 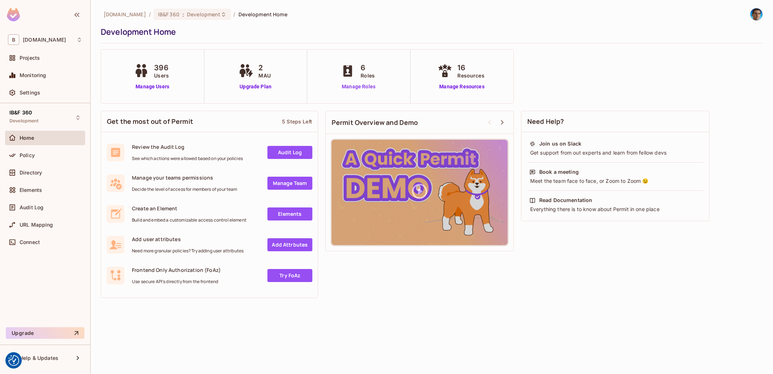 I want to click on a: Manage Resources, so click(x=462, y=87).